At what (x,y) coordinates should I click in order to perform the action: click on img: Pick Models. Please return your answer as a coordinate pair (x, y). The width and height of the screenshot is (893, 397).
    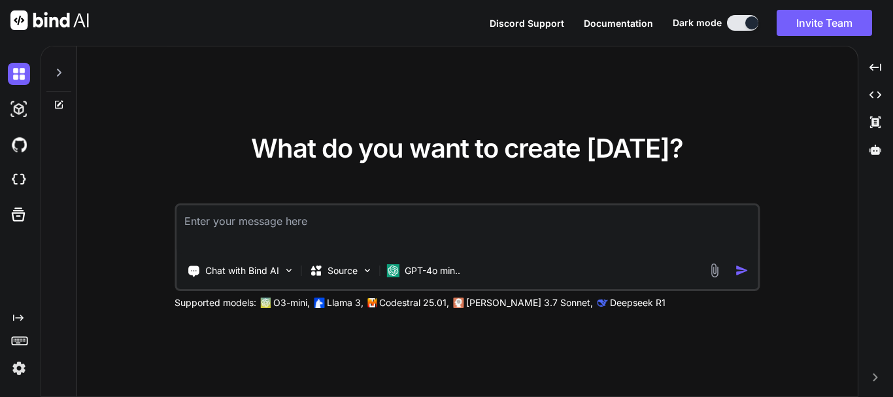
    Looking at the image, I should click on (367, 270).